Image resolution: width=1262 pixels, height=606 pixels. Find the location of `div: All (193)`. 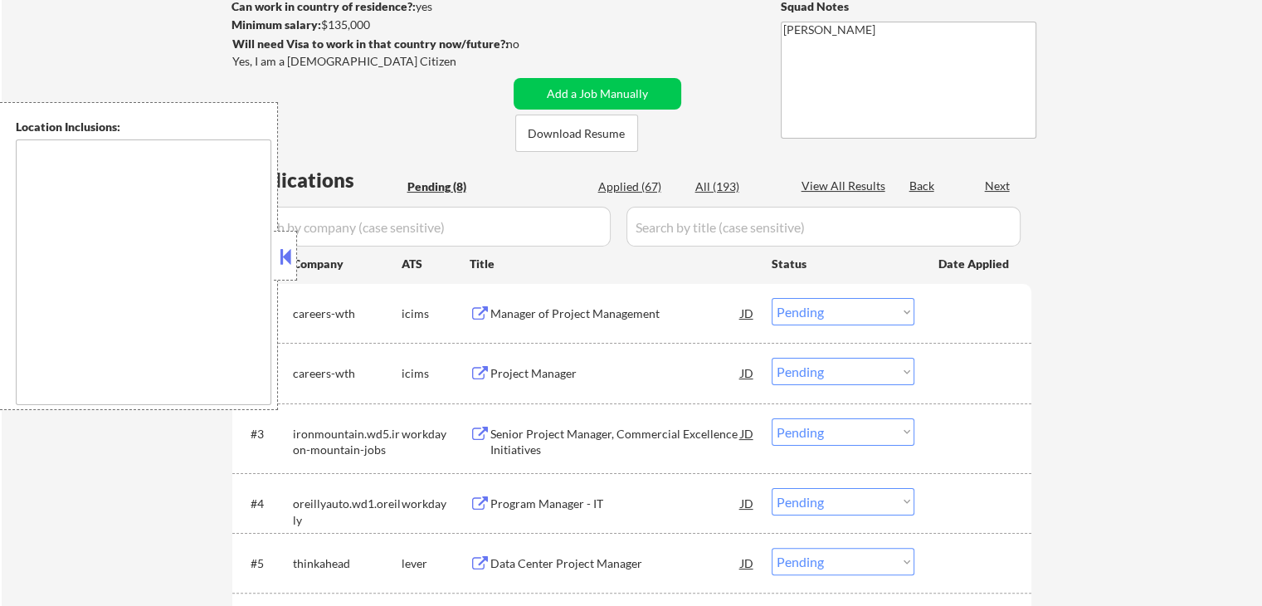

div: All (193) is located at coordinates (737, 187).